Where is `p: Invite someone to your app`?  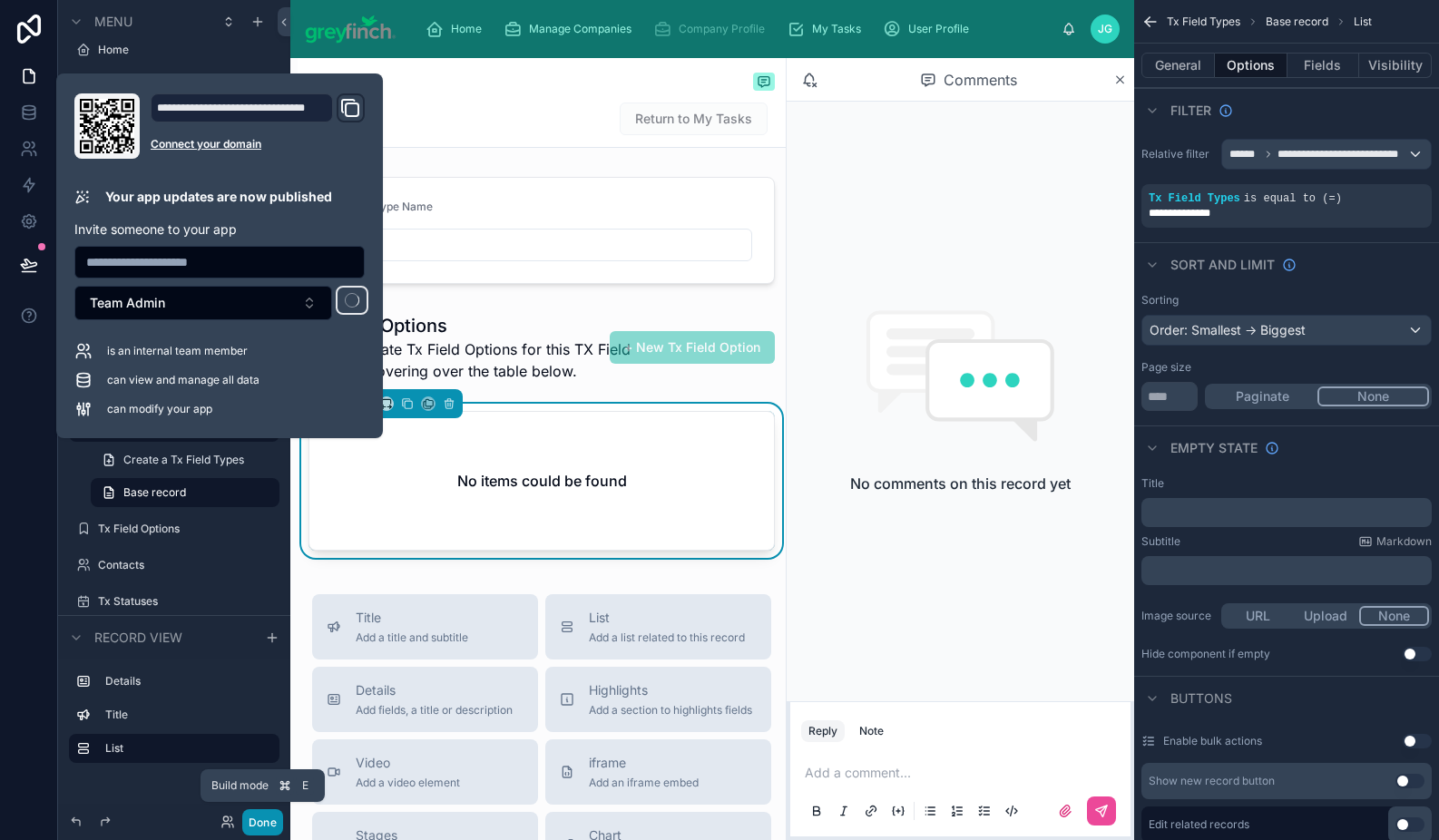 p: Invite someone to your app is located at coordinates (219, 230).